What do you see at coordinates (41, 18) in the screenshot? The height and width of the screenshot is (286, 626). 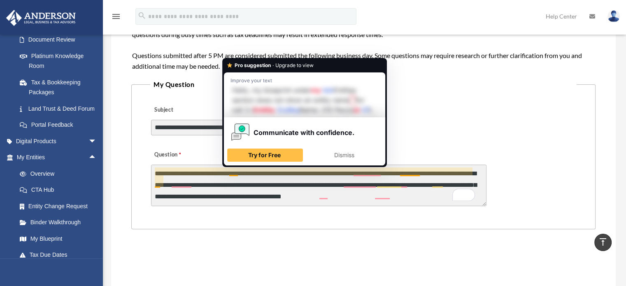 I see `img: Anderson Advisors Platinum Portal` at bounding box center [41, 18].